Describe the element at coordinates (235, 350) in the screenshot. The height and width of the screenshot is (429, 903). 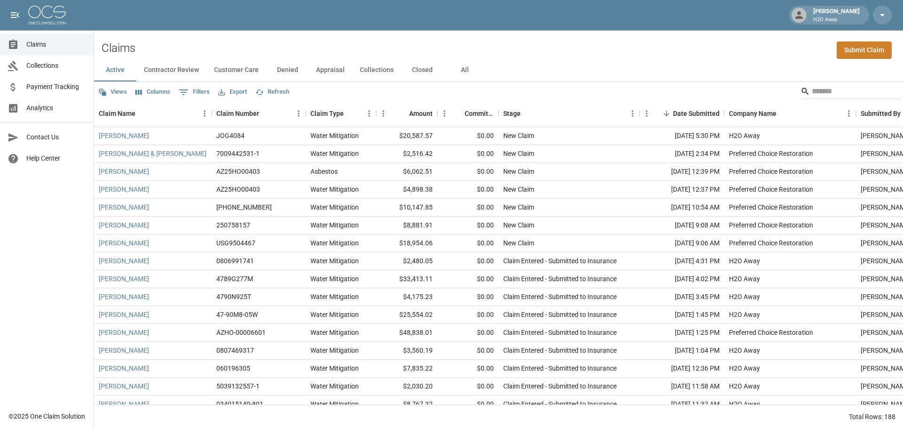
I see `div: 0807469317` at that location.